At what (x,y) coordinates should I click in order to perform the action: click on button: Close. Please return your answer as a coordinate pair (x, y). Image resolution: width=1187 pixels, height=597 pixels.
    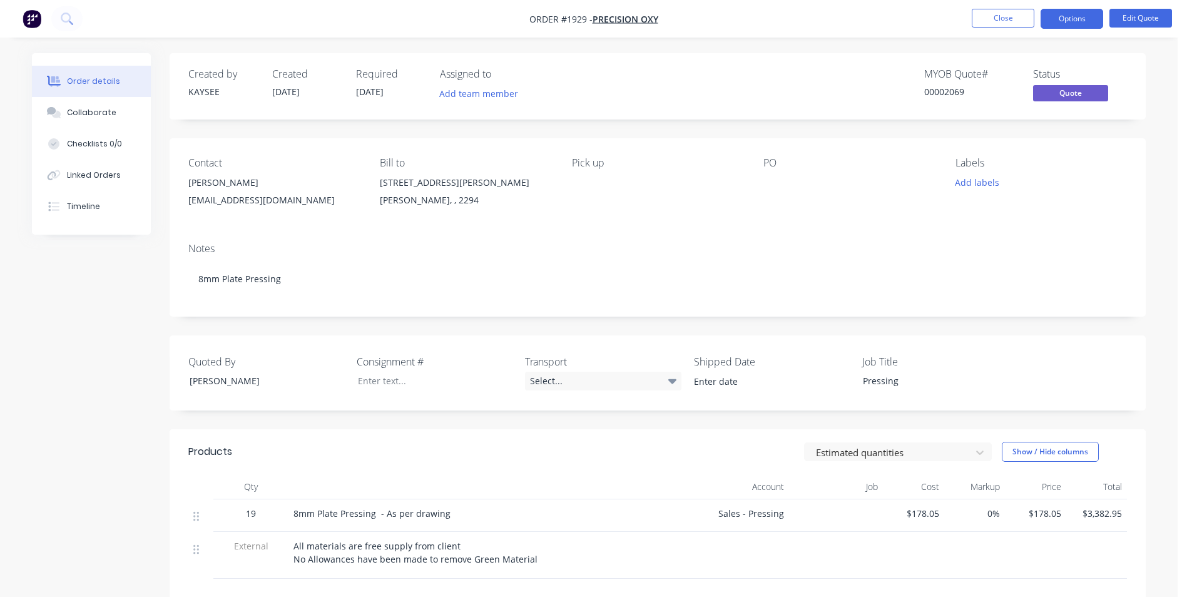
    Looking at the image, I should click on (1003, 18).